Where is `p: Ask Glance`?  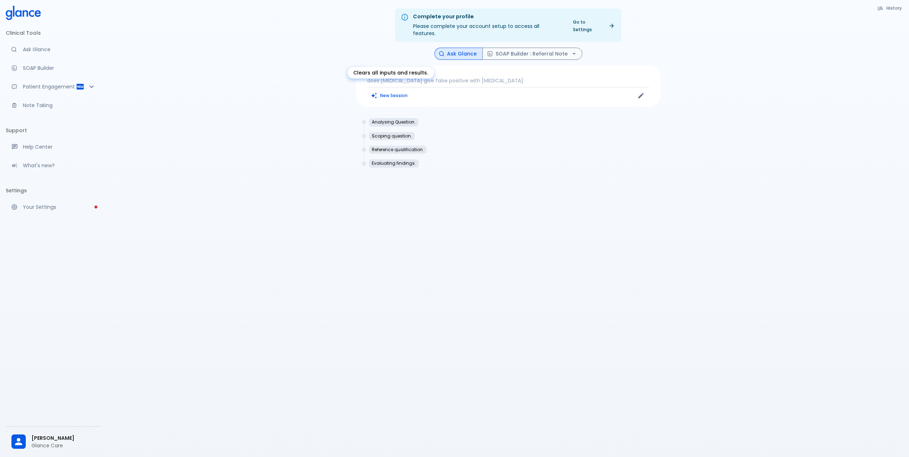
p: Ask Glance is located at coordinates (59, 49).